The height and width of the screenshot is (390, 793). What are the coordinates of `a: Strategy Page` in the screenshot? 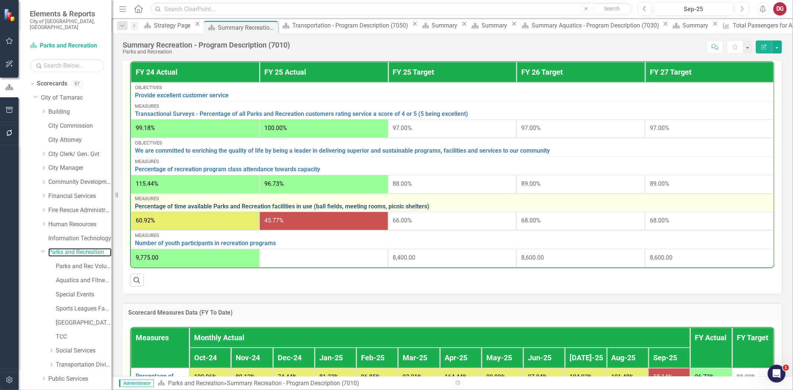 It's located at (167, 25).